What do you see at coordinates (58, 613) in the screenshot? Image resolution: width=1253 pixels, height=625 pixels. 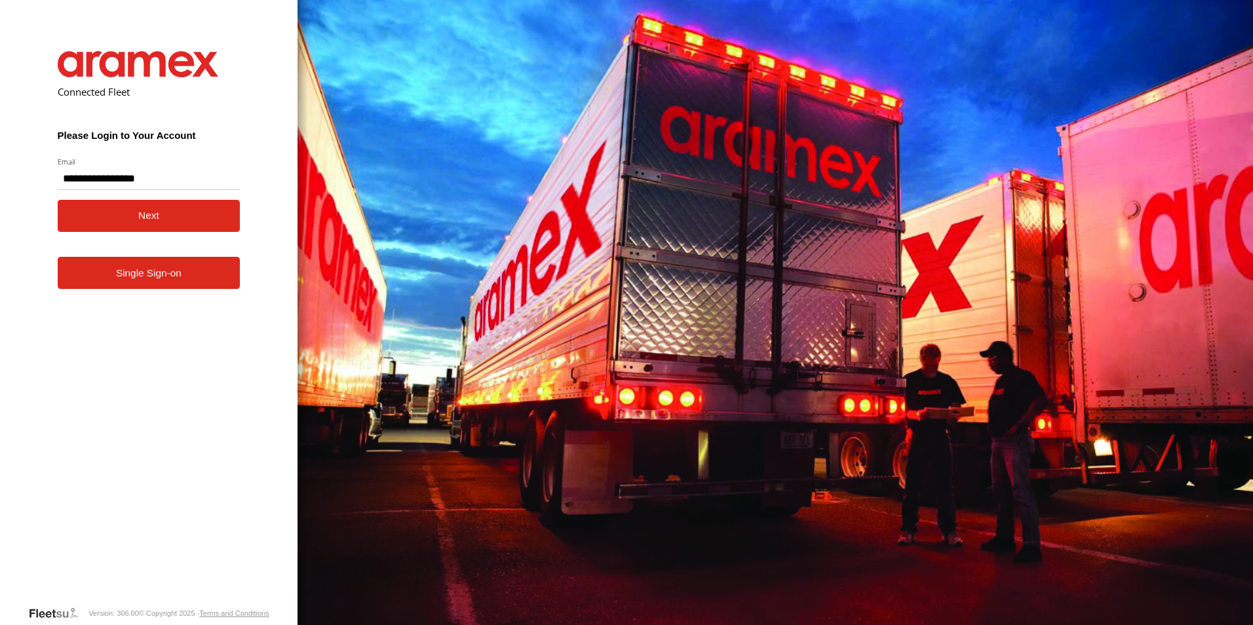 I see `a: Visit our Website` at bounding box center [58, 613].